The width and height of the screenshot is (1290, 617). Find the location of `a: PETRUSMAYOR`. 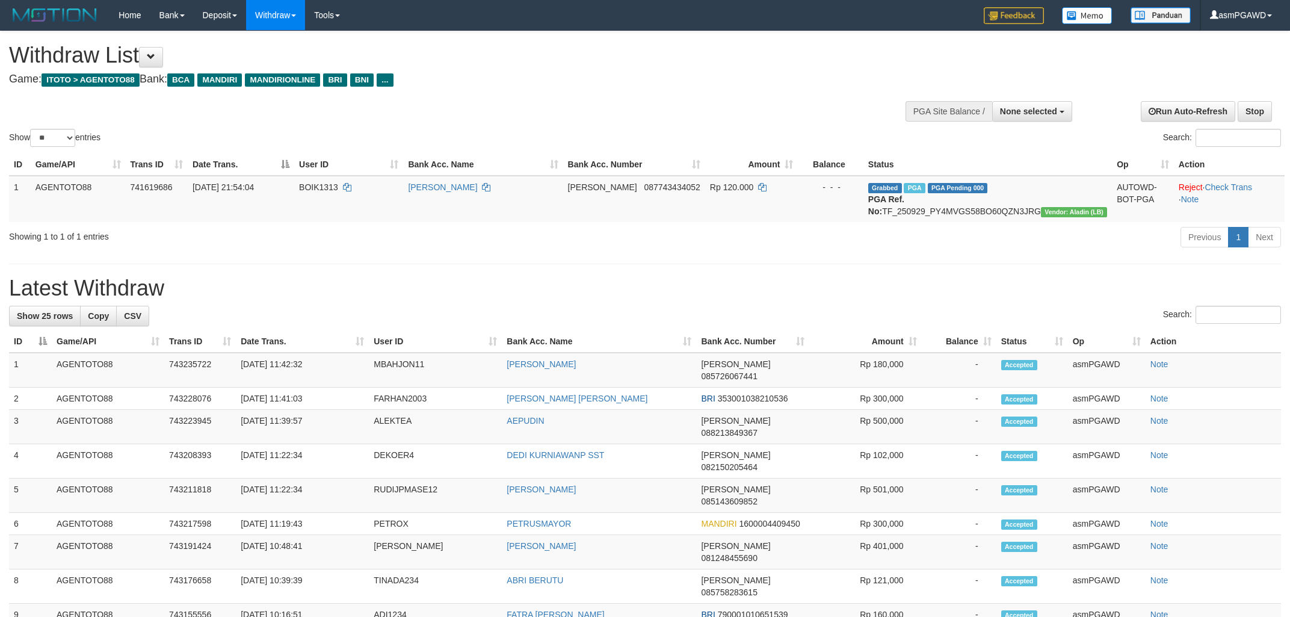

a: PETRUSMAYOR is located at coordinates (539, 524).